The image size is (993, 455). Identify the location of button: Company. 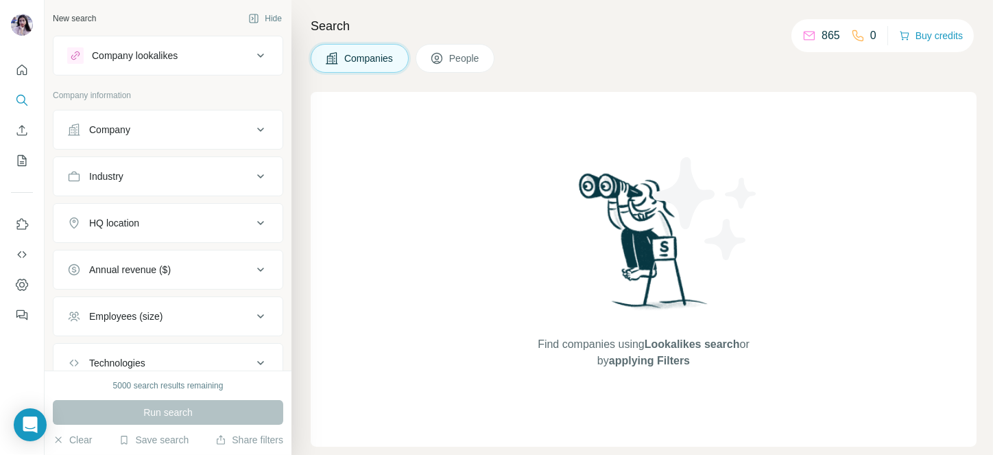
(168, 130).